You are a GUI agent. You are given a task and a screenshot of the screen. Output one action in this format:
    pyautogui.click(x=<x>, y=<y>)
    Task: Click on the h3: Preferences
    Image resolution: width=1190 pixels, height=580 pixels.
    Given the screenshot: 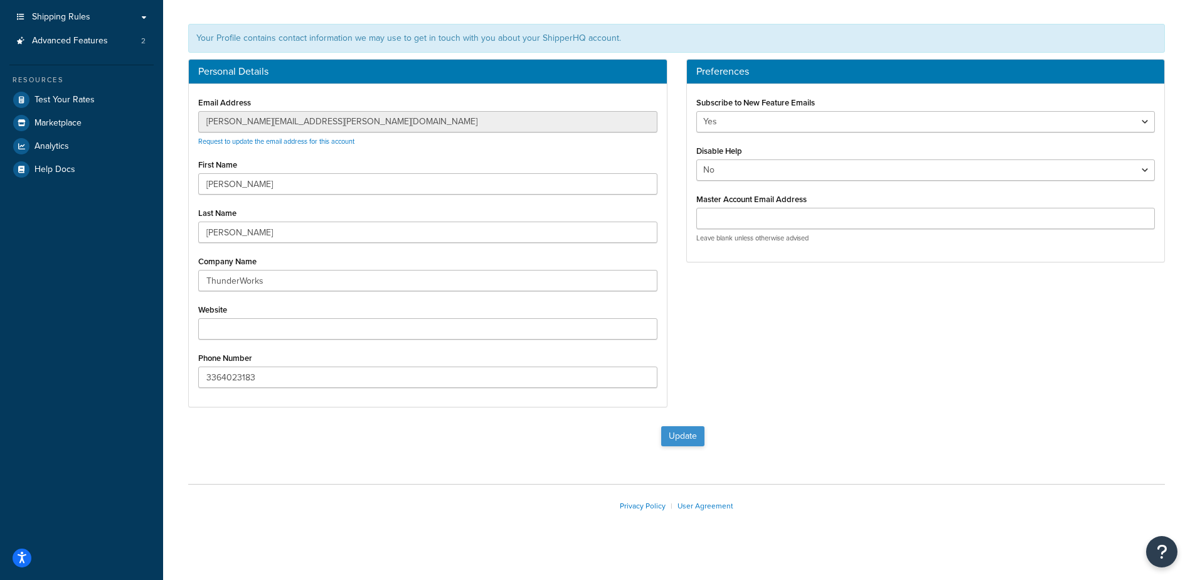 What is the action you would take?
    pyautogui.click(x=926, y=72)
    